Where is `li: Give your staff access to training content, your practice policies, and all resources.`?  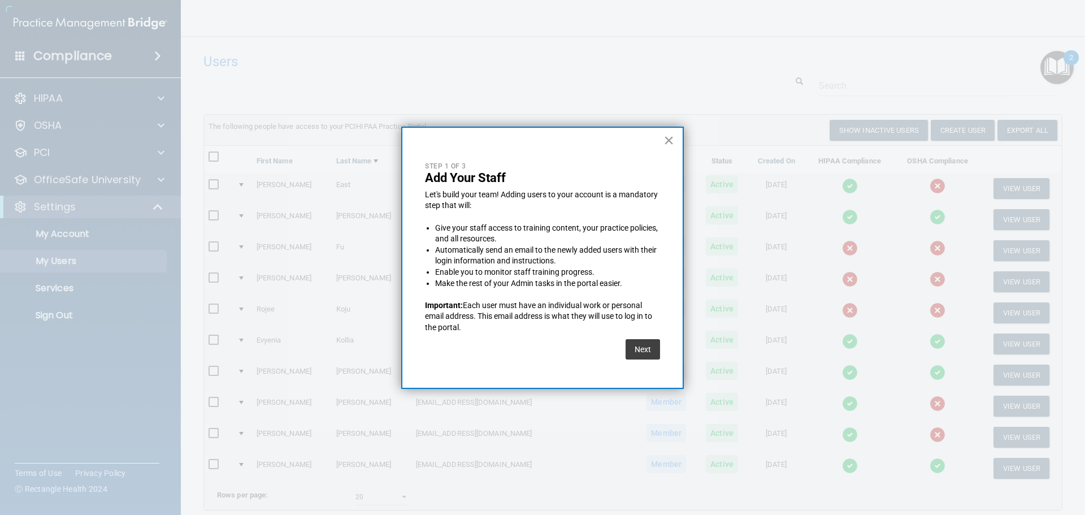 li: Give your staff access to training content, your practice policies, and all resources. is located at coordinates (548, 233).